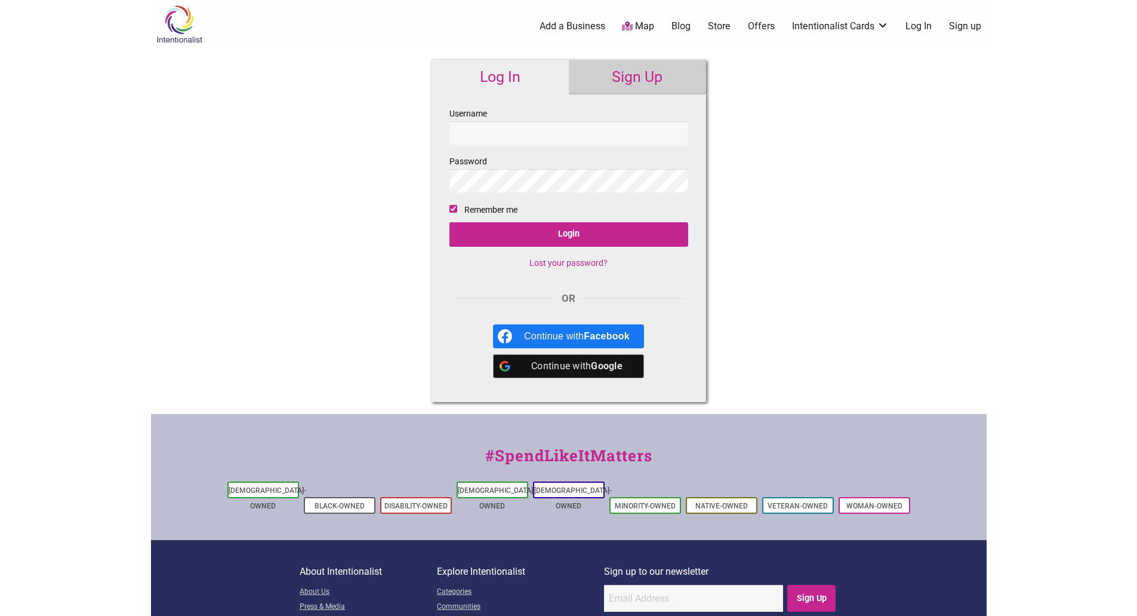 The image size is (1137, 616). Describe the element at coordinates (368, 607) in the screenshot. I see `a: Press & Media` at that location.